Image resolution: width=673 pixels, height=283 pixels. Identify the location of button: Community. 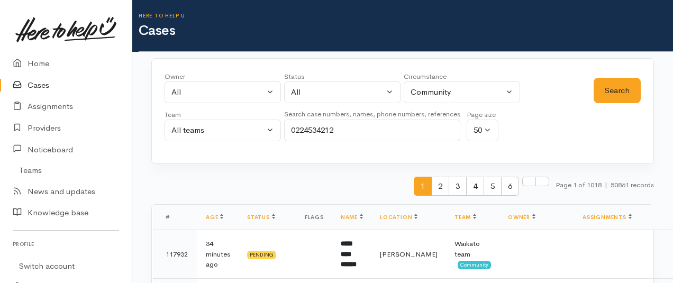
(462, 92).